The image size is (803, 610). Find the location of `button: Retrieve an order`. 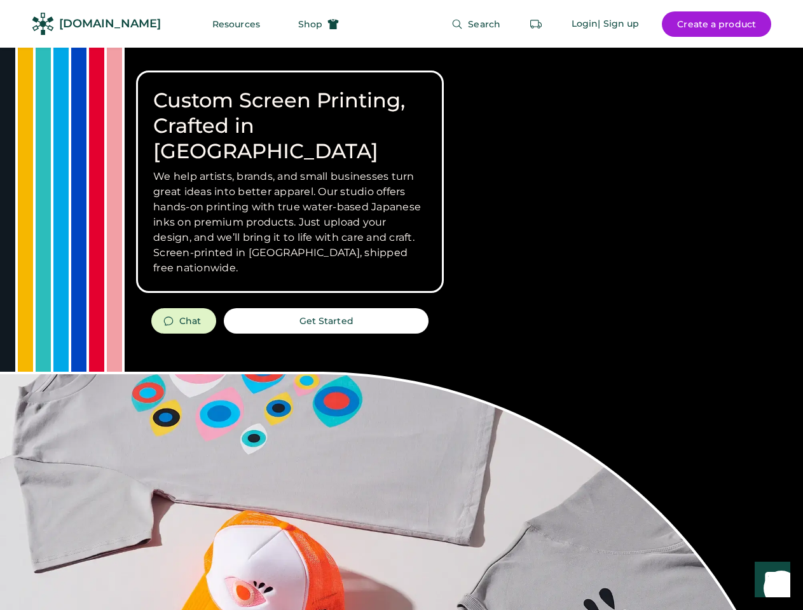

button: Retrieve an order is located at coordinates (536, 24).